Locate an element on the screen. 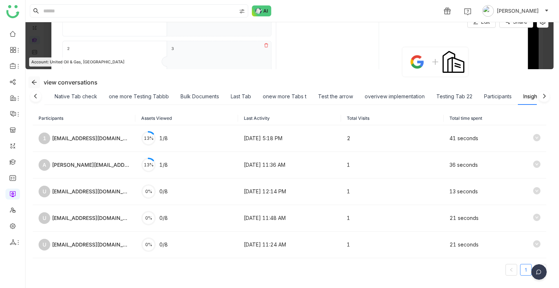  div: view conversations is located at coordinates (63, 82).